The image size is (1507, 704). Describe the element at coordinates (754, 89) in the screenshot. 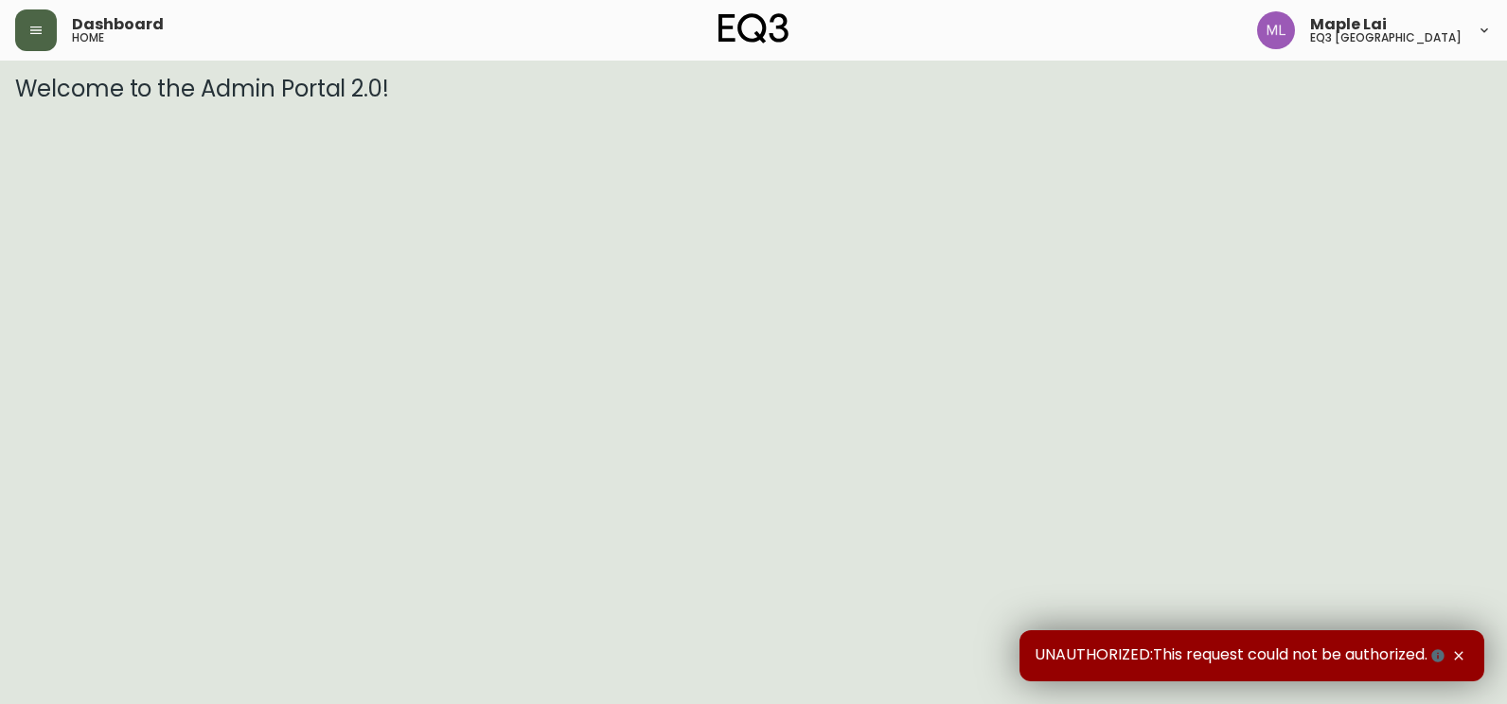

I see `h3: Welcome to the Admin Portal 2.0!` at that location.